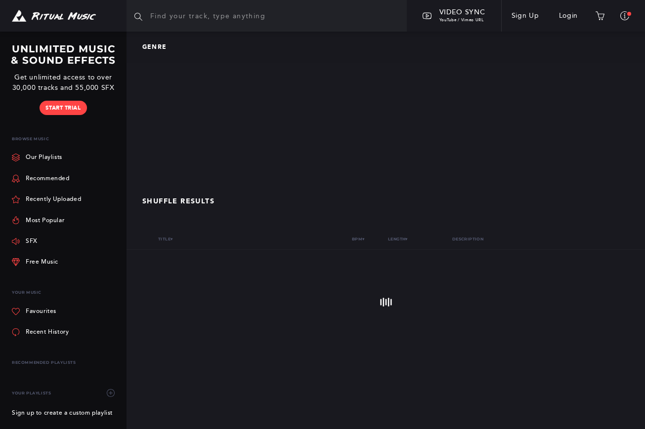 The image size is (645, 429). What do you see at coordinates (178, 201) in the screenshot?
I see `span: Shuffle results` at bounding box center [178, 201].